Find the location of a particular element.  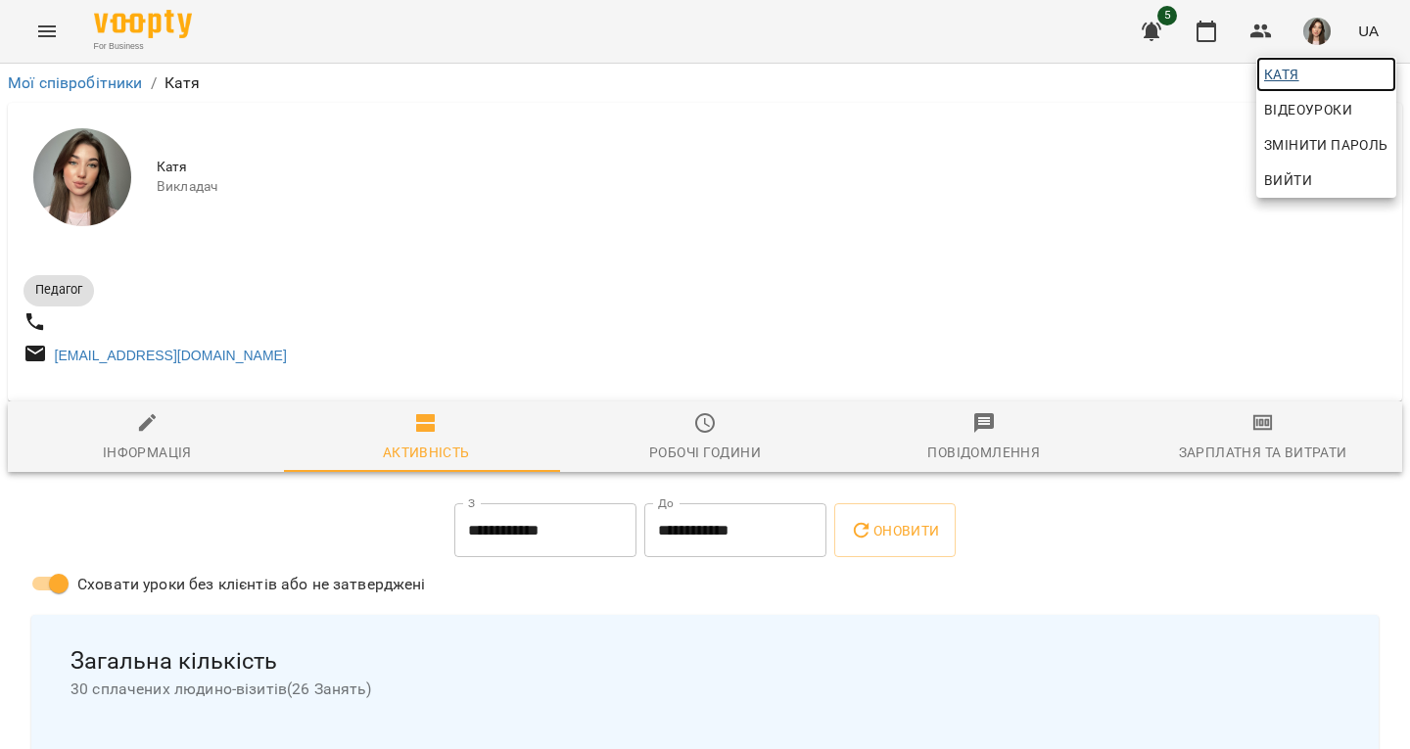

span: Катя is located at coordinates (1326, 74).